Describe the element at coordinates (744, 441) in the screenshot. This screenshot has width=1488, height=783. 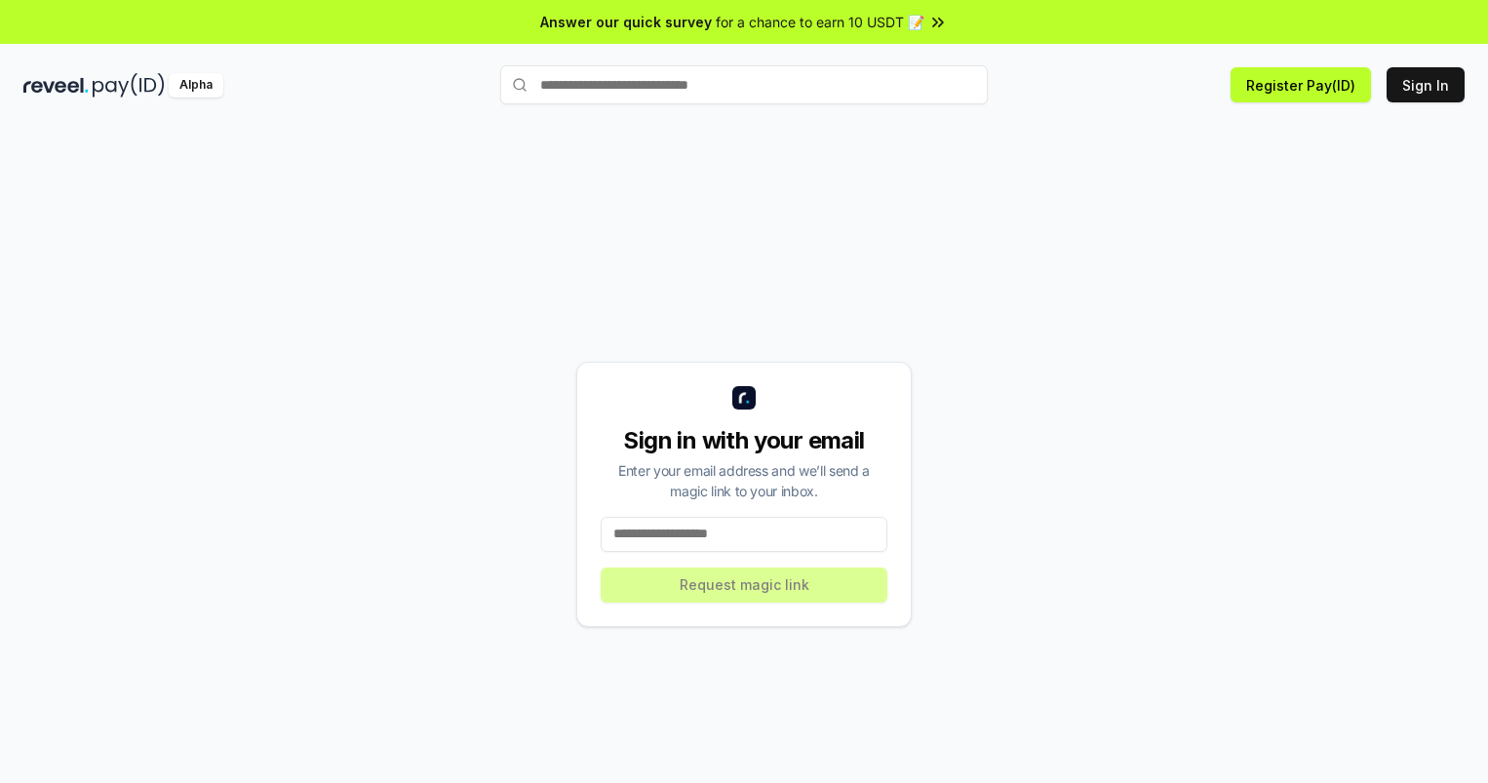
I see `div: Sign in with your email` at that location.